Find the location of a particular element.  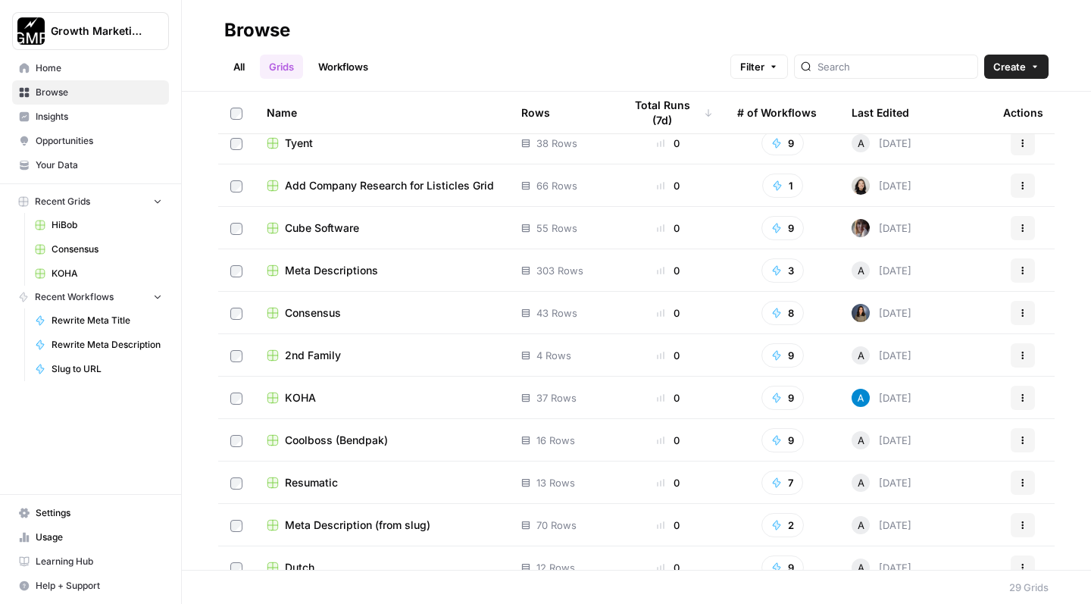

span: 43 Rows is located at coordinates (557, 313).